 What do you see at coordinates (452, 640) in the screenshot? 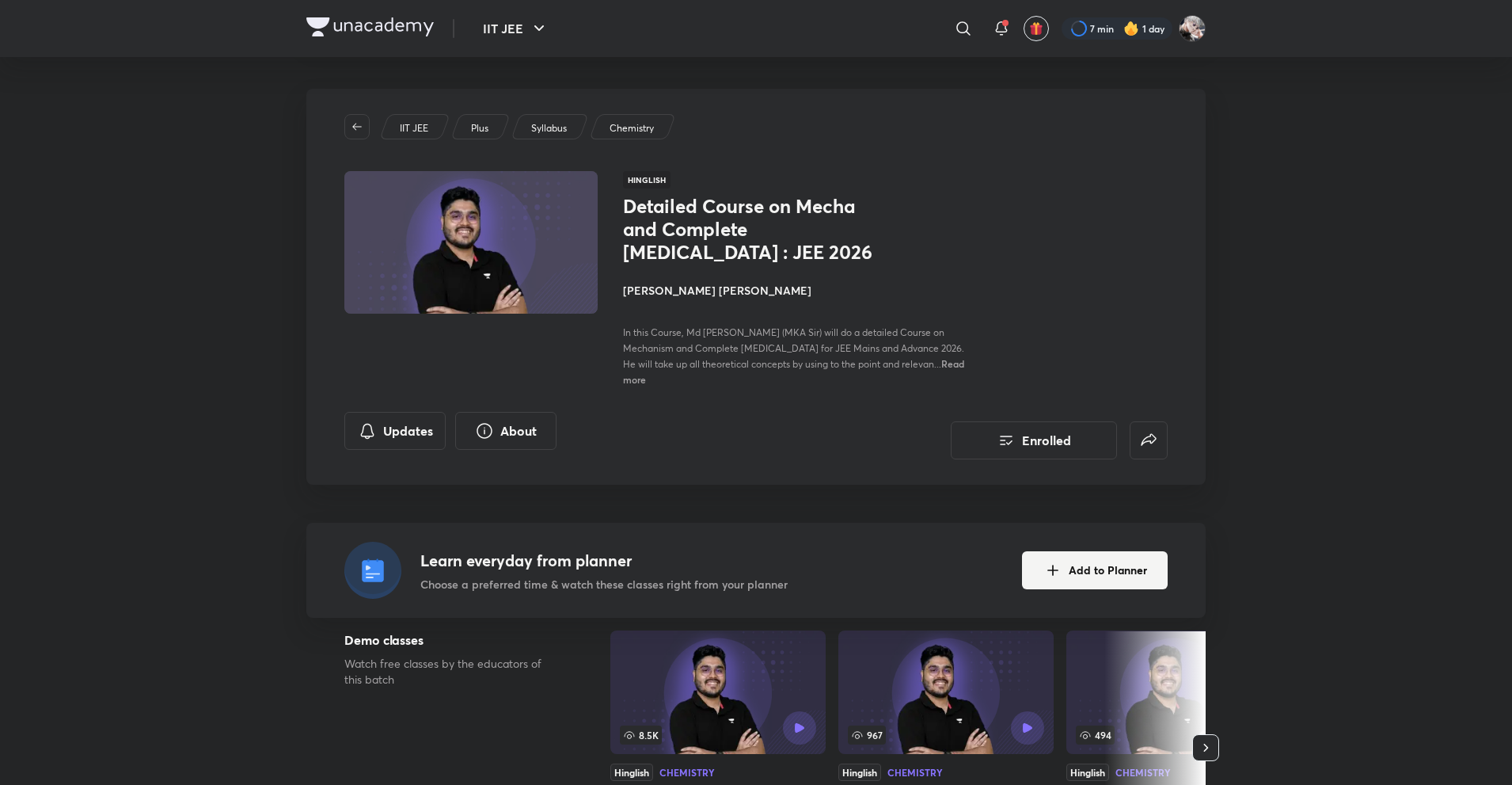
I see `h5: Demo classes` at bounding box center [452, 640].